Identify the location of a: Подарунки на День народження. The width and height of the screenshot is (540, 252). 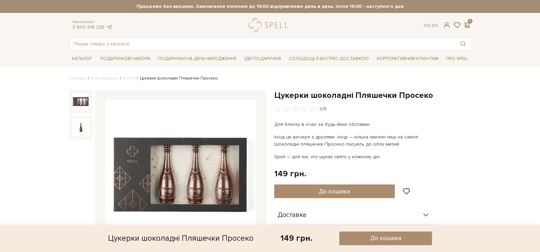
(197, 59).